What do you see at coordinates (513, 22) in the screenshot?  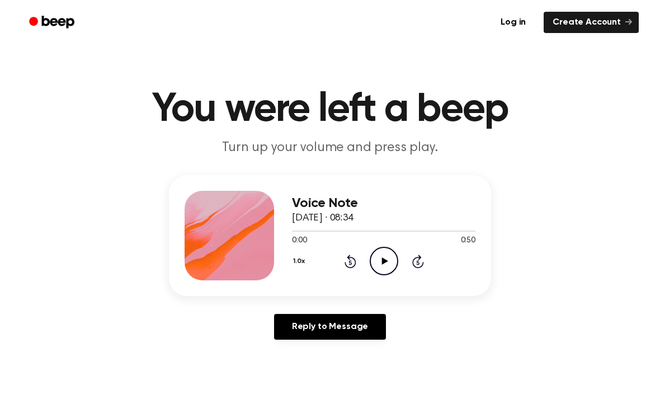 I see `a: Log in` at bounding box center [513, 22].